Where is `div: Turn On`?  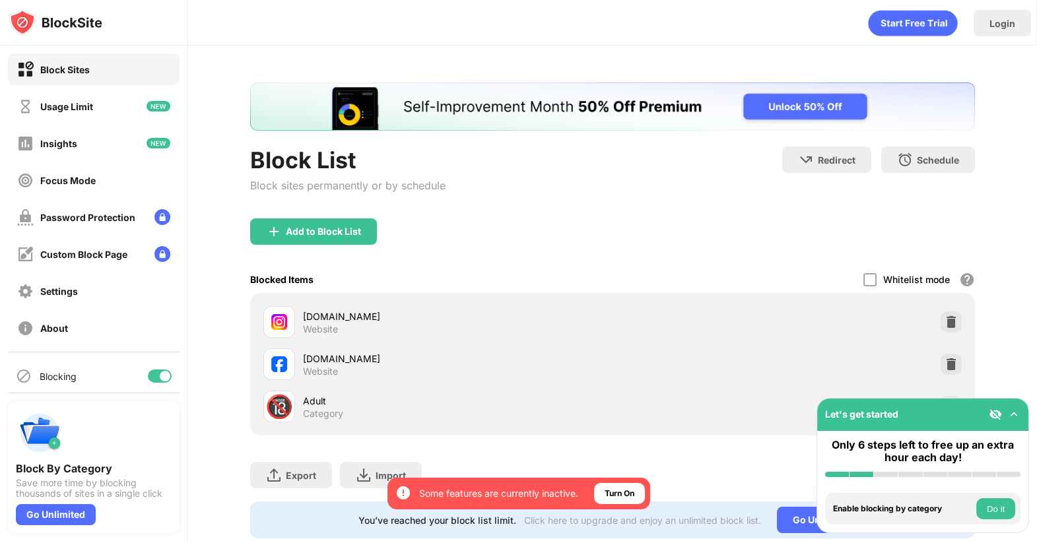
div: Turn On is located at coordinates (619, 494).